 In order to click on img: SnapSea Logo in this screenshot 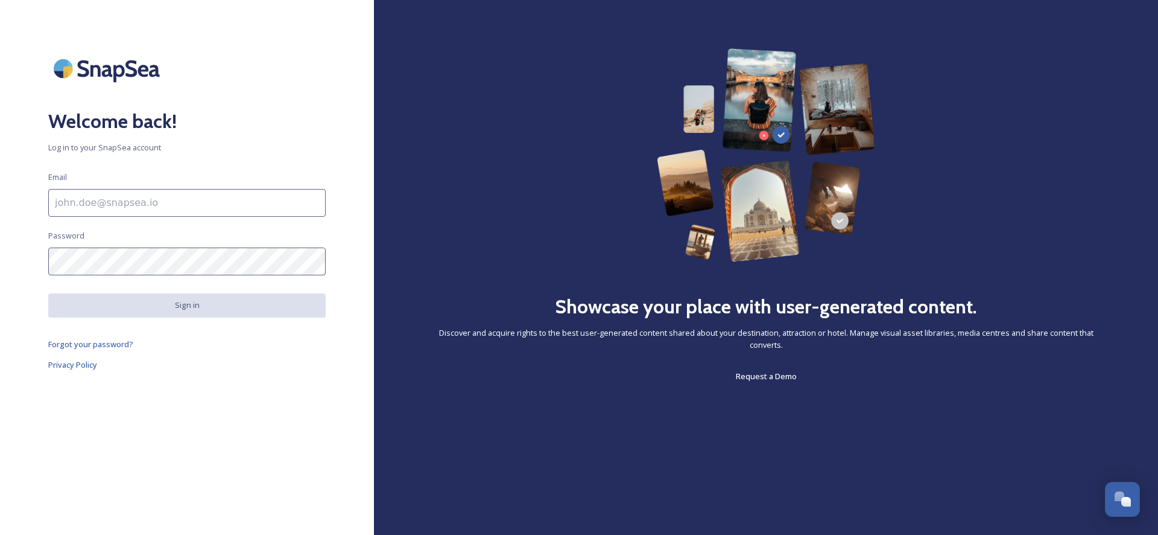, I will do `click(109, 68)`.